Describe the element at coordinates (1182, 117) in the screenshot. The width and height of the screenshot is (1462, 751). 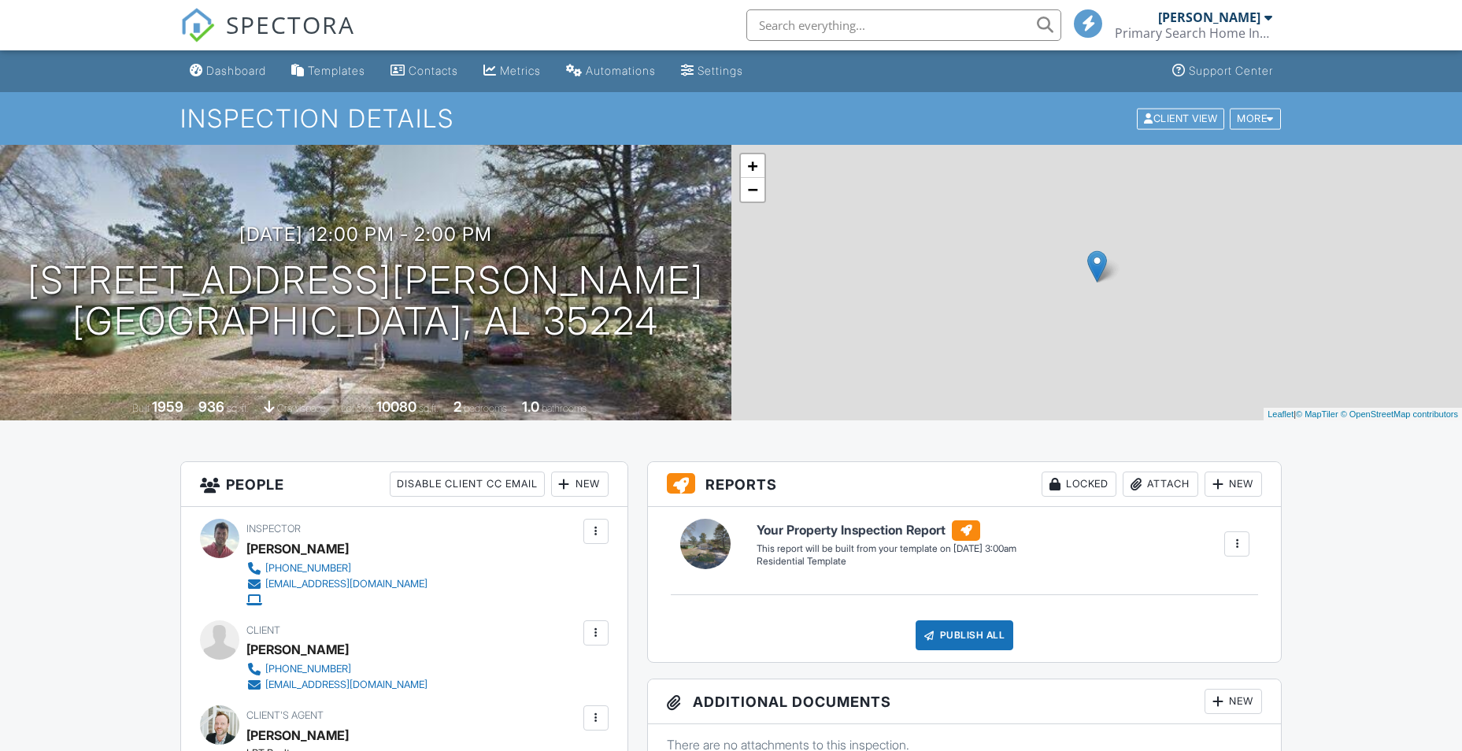
I see `a: Client View` at that location.